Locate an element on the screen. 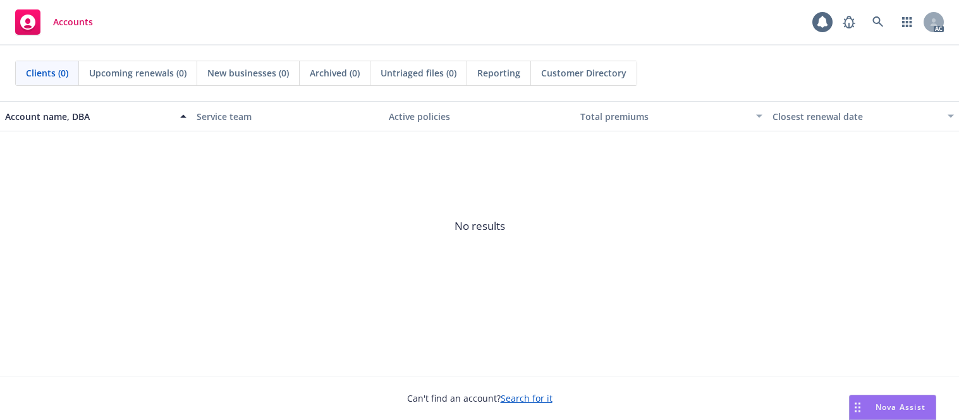 The image size is (959, 420). button: Nova Assist is located at coordinates (892, 408).